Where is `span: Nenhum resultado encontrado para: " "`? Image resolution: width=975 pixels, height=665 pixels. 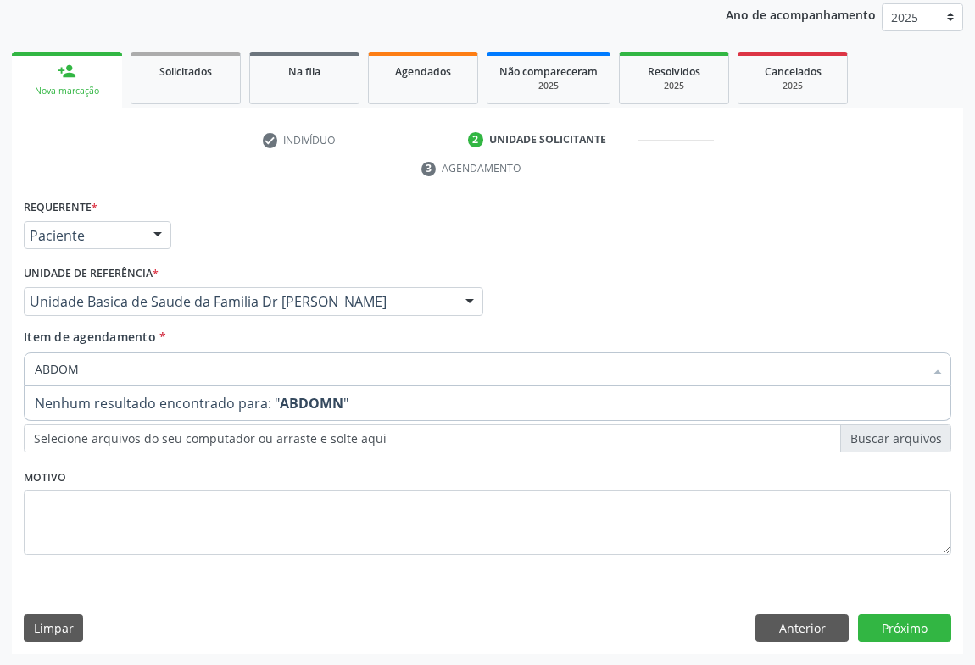
span: Nenhum resultado encontrado para: " " is located at coordinates (487, 403).